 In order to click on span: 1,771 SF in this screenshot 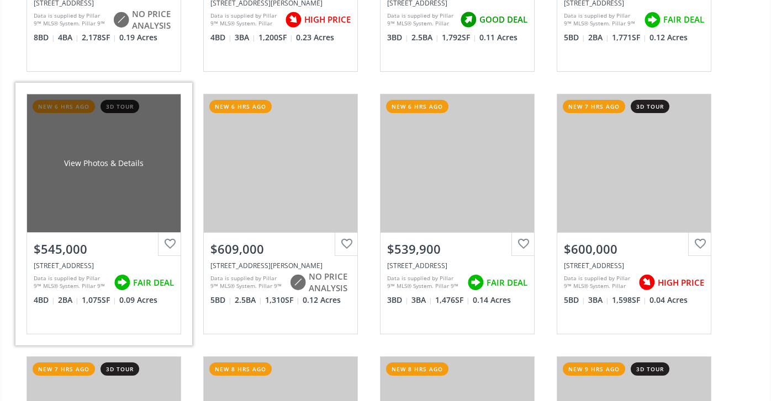, I will do `click(629, 38)`.